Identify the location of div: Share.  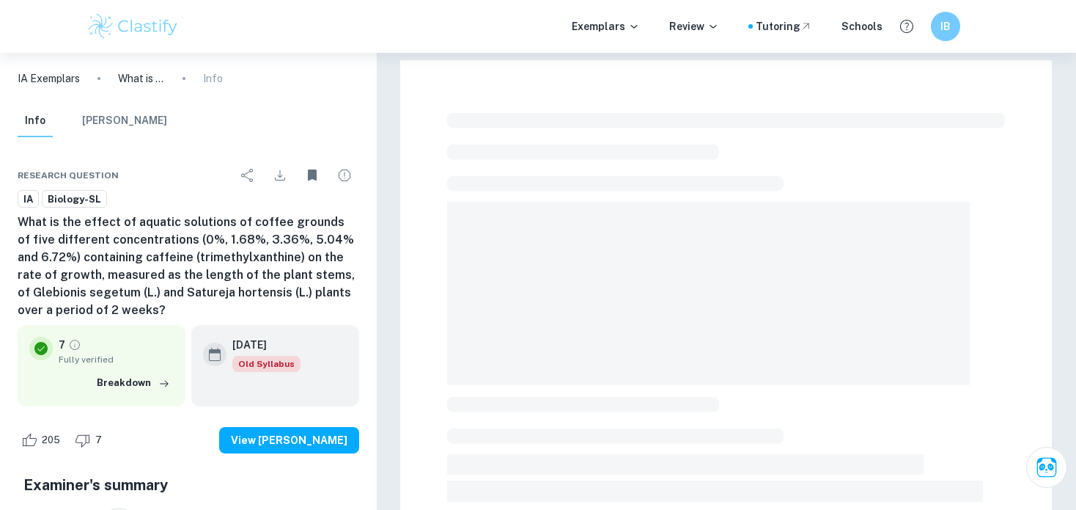
(248, 175).